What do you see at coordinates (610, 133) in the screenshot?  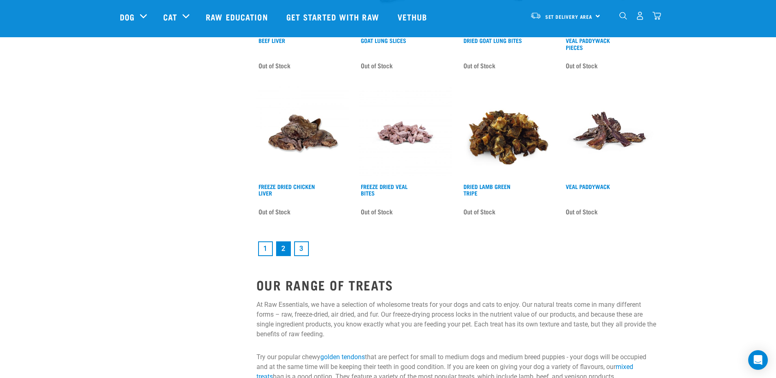 I see `img: Stack of Veal Paddywhack For Pets` at bounding box center [610, 133].